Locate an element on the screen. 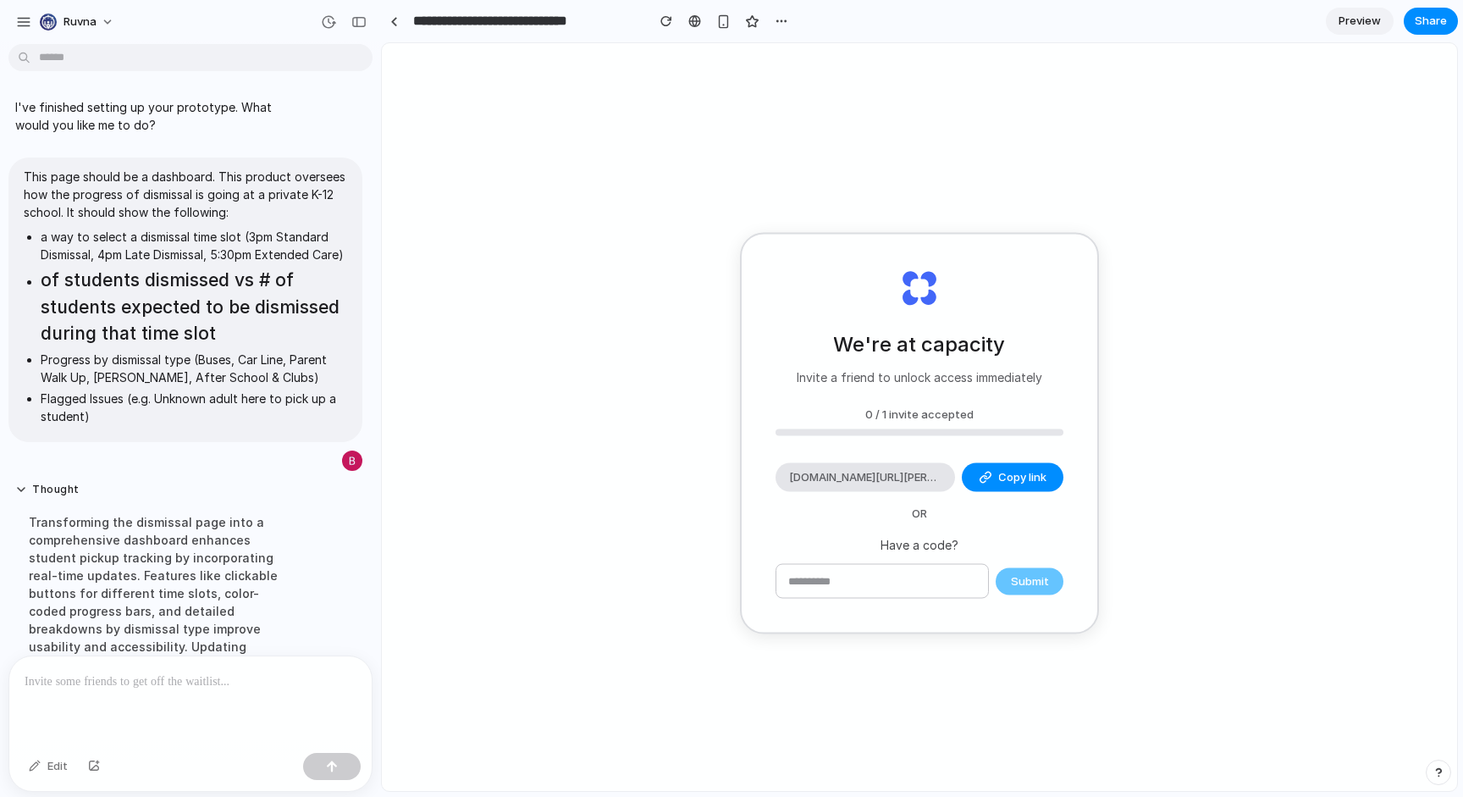  span: Copy link is located at coordinates (1023, 477).